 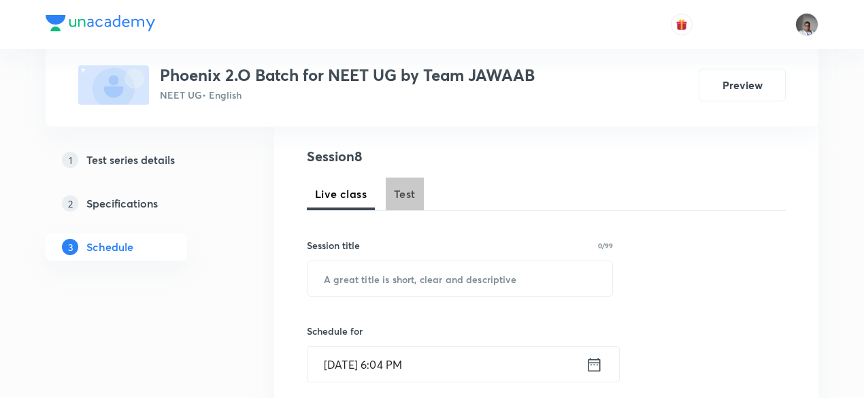 I want to click on p: 3, so click(x=70, y=247).